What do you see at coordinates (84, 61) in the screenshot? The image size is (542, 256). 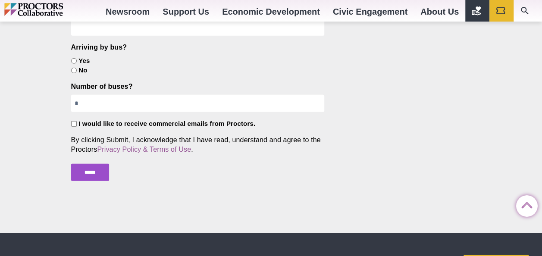 I see `label: Yes` at bounding box center [84, 61].